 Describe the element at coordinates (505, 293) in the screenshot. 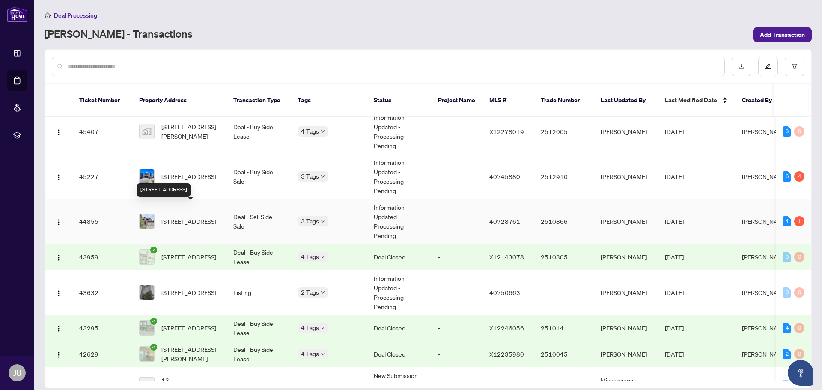

I see `span: 40750663` at that location.